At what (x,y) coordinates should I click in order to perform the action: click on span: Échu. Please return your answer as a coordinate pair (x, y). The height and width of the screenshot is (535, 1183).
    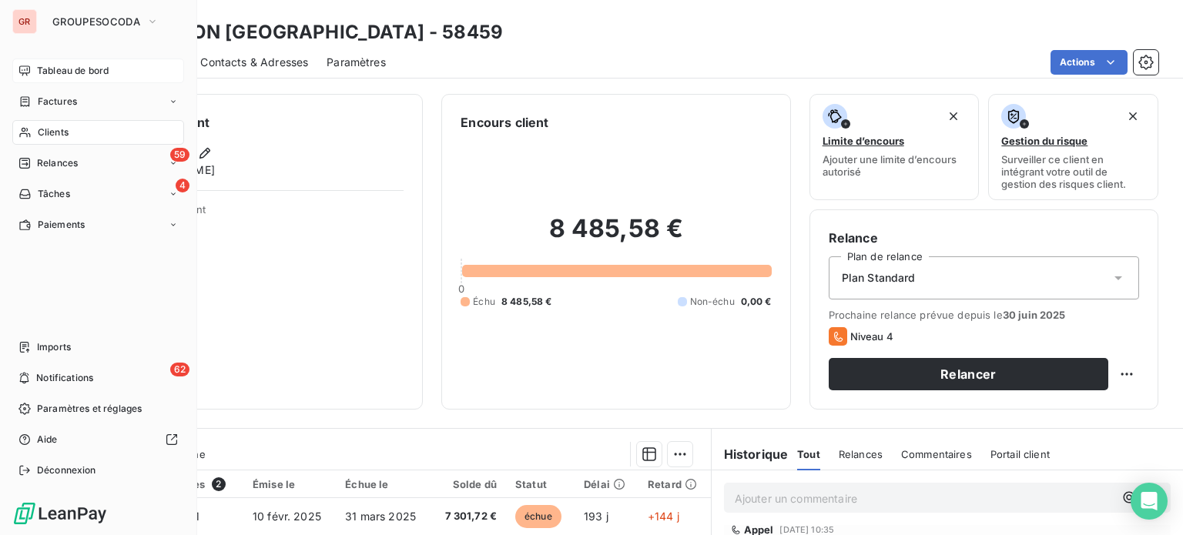
    Looking at the image, I should click on (484, 302).